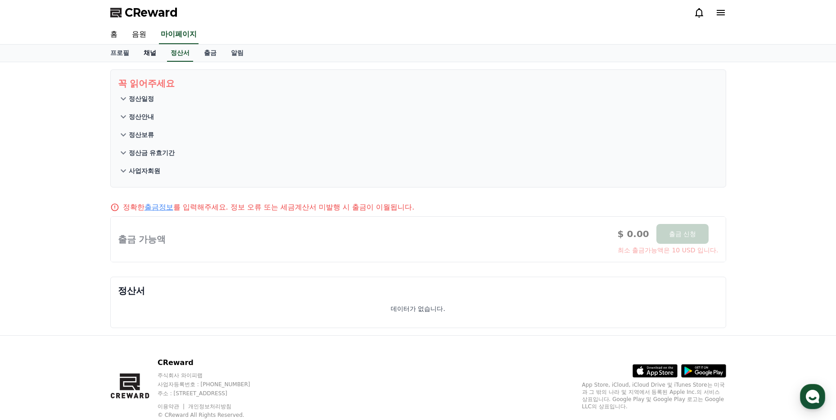 This screenshot has width=836, height=420. I want to click on button: 정산금 유효기간, so click(418, 153).